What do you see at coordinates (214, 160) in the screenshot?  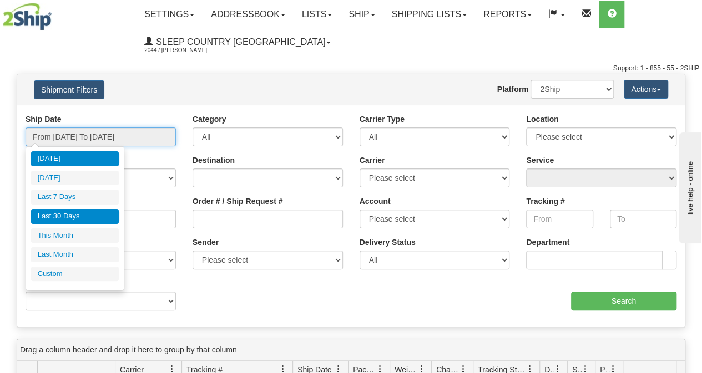 I see `label: Destination` at bounding box center [214, 160].